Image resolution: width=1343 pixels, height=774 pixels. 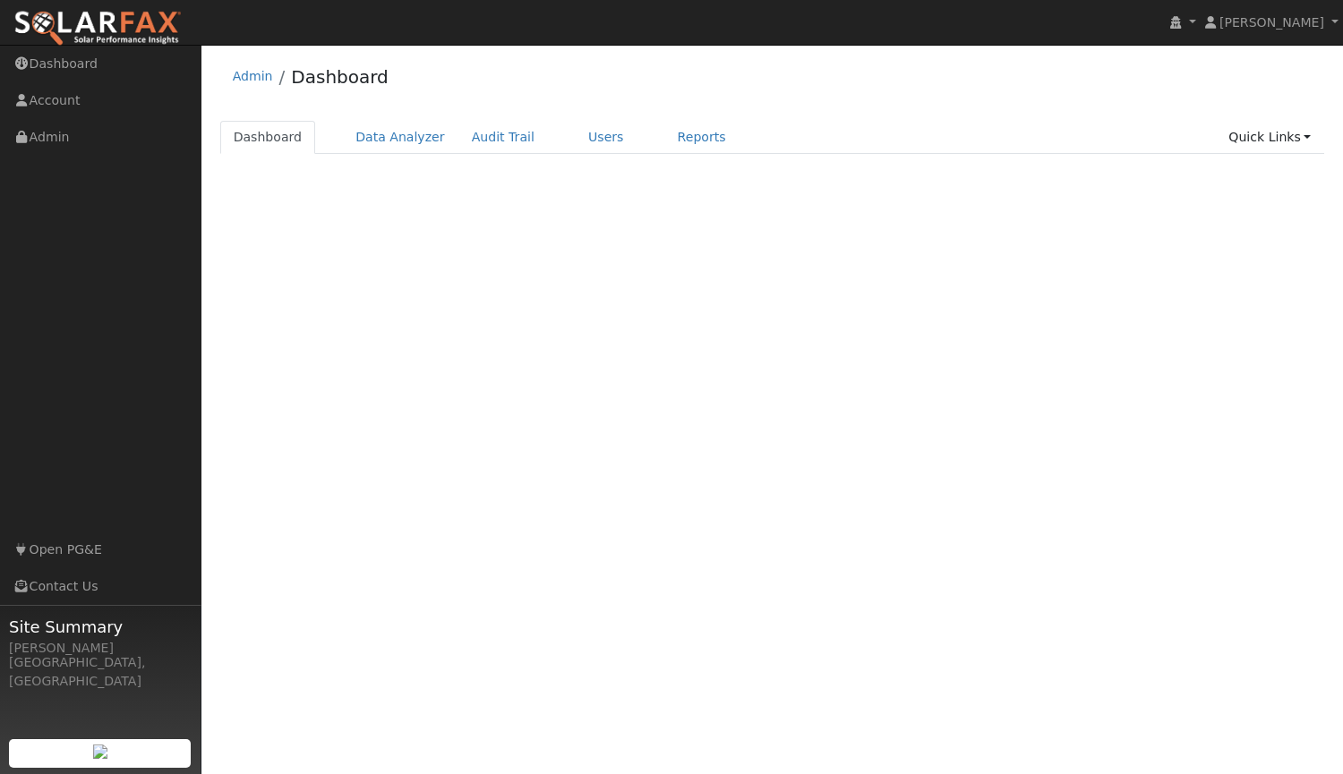 What do you see at coordinates (400, 137) in the screenshot?
I see `a: Data Analyzer` at bounding box center [400, 137].